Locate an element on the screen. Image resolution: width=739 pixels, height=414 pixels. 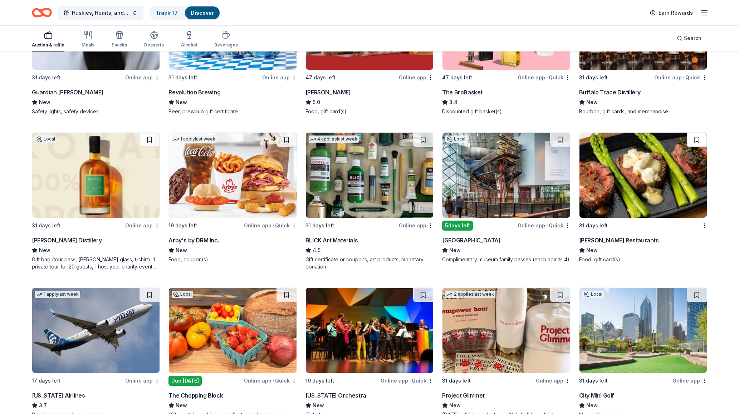
img: Image for KOVAL Distillery is located at coordinates (96, 175).